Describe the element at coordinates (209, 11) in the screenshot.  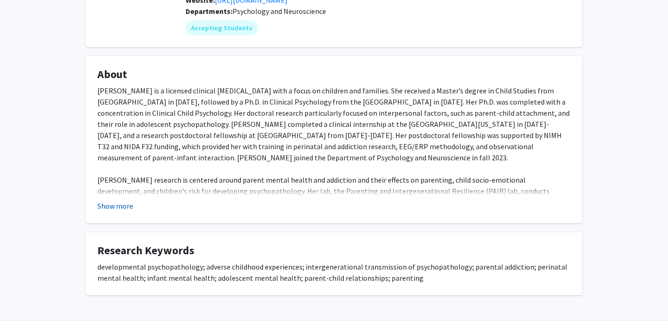
I see `b: Departments:` at that location.